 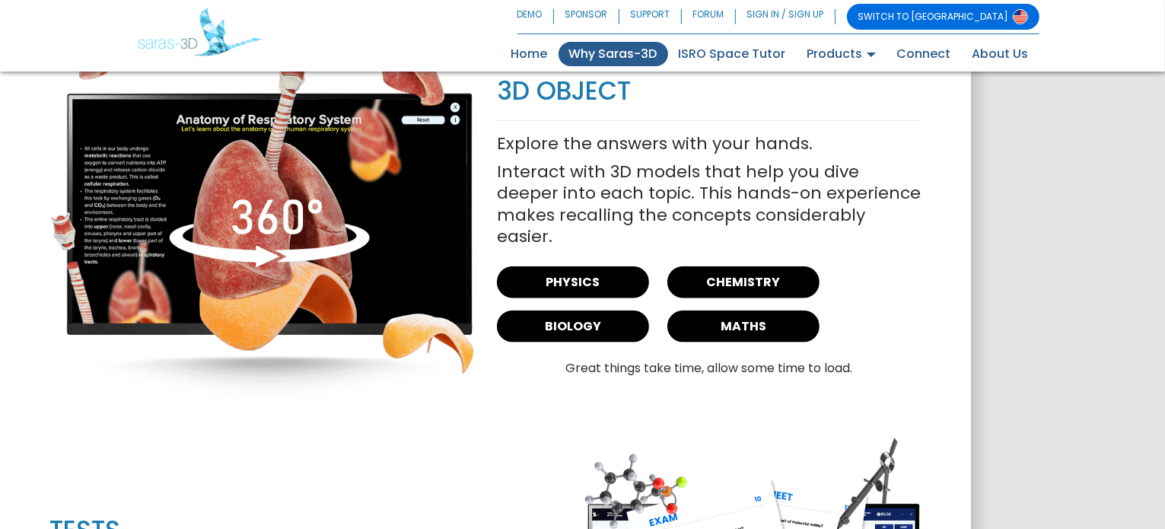 I want to click on img: interact-with-3d-object, so click(x=262, y=212).